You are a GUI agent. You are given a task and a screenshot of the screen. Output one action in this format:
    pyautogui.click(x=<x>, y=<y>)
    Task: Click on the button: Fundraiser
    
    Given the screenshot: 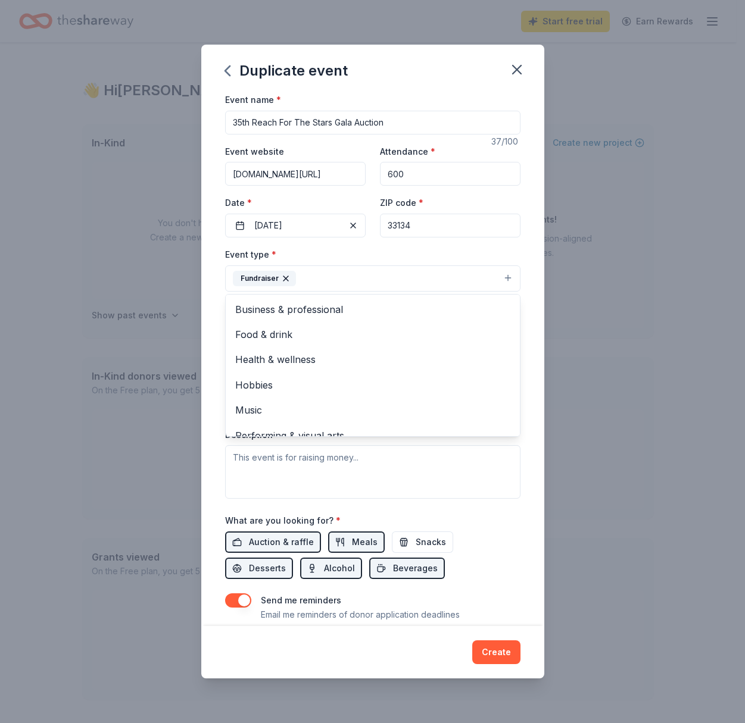 What is the action you would take?
    pyautogui.click(x=373, y=279)
    